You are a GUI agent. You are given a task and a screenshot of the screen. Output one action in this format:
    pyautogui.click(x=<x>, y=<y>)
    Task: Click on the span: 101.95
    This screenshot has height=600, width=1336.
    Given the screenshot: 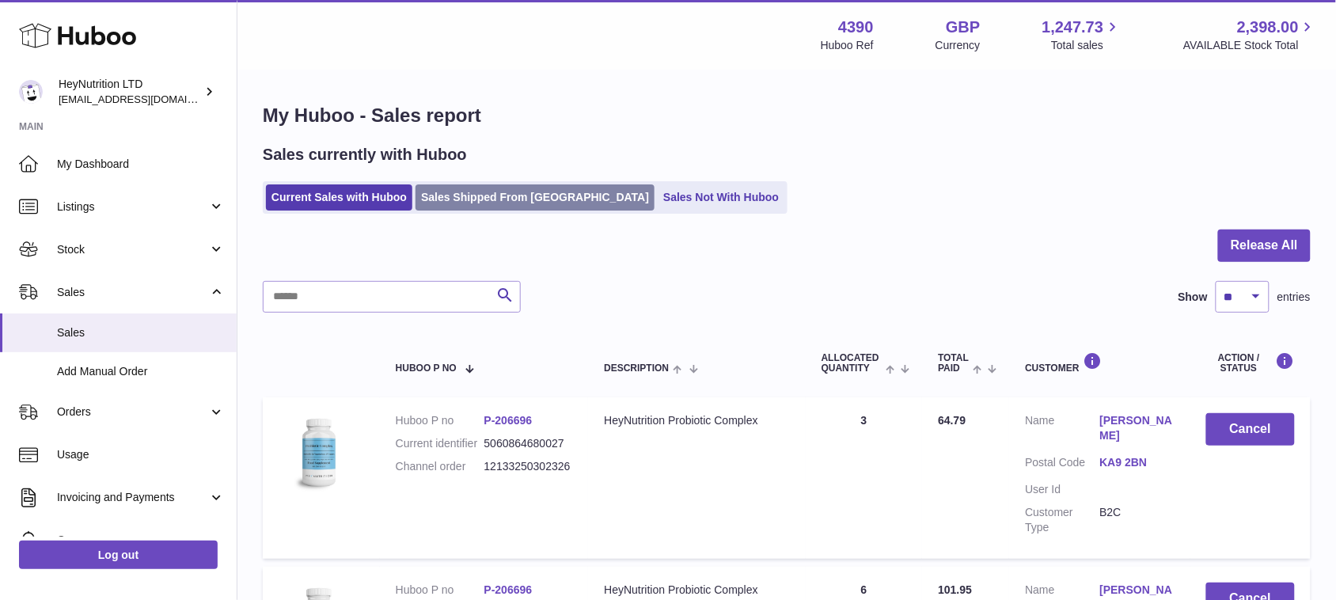 What is the action you would take?
    pyautogui.click(x=955, y=590)
    